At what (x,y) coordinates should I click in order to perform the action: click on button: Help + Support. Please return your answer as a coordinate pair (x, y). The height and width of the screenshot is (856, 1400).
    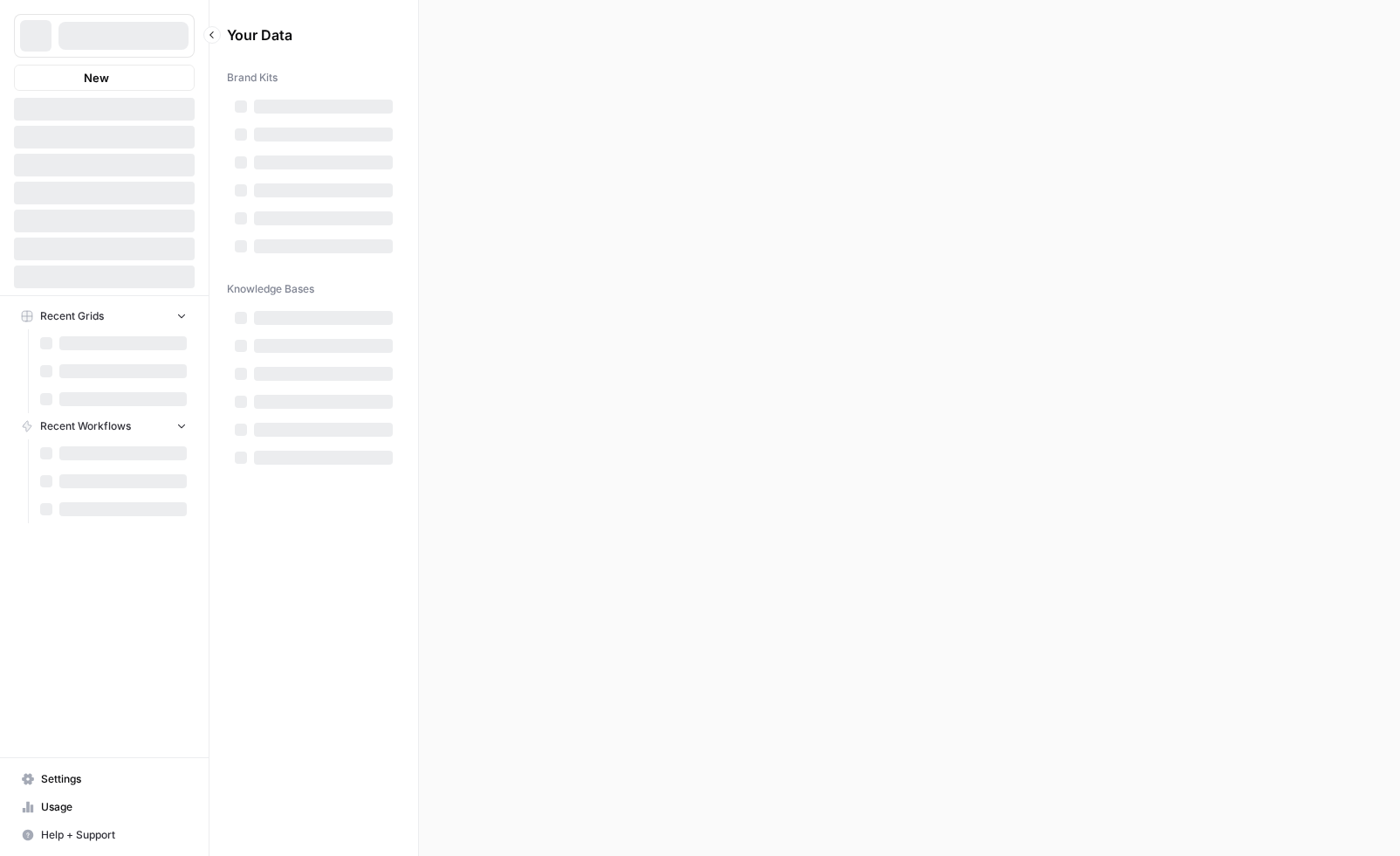
    Looking at the image, I should click on (103, 835).